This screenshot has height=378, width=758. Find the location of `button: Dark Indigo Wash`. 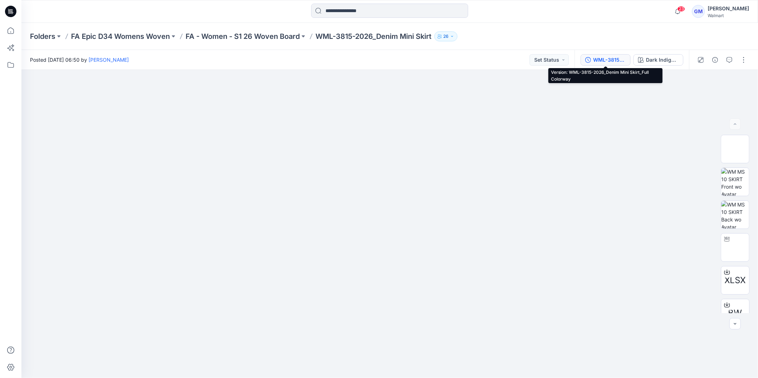

button: Dark Indigo Wash is located at coordinates (658, 60).